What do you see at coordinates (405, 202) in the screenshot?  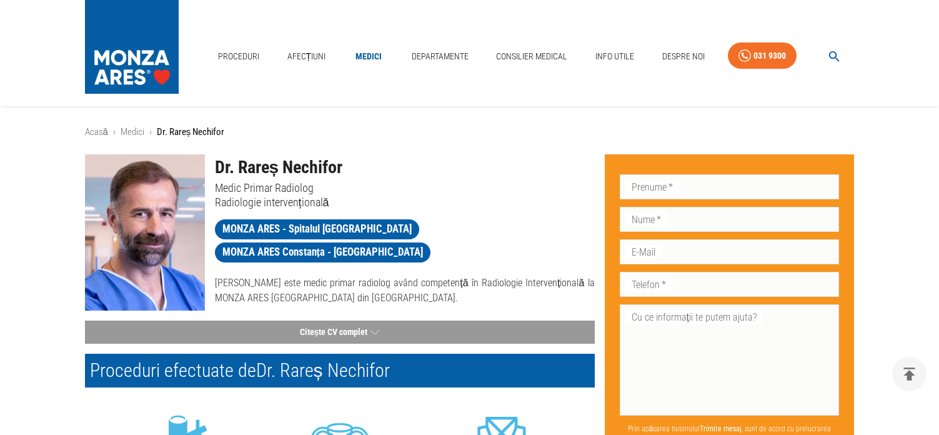 I see `p: Radiologie intervențională` at bounding box center [405, 202].